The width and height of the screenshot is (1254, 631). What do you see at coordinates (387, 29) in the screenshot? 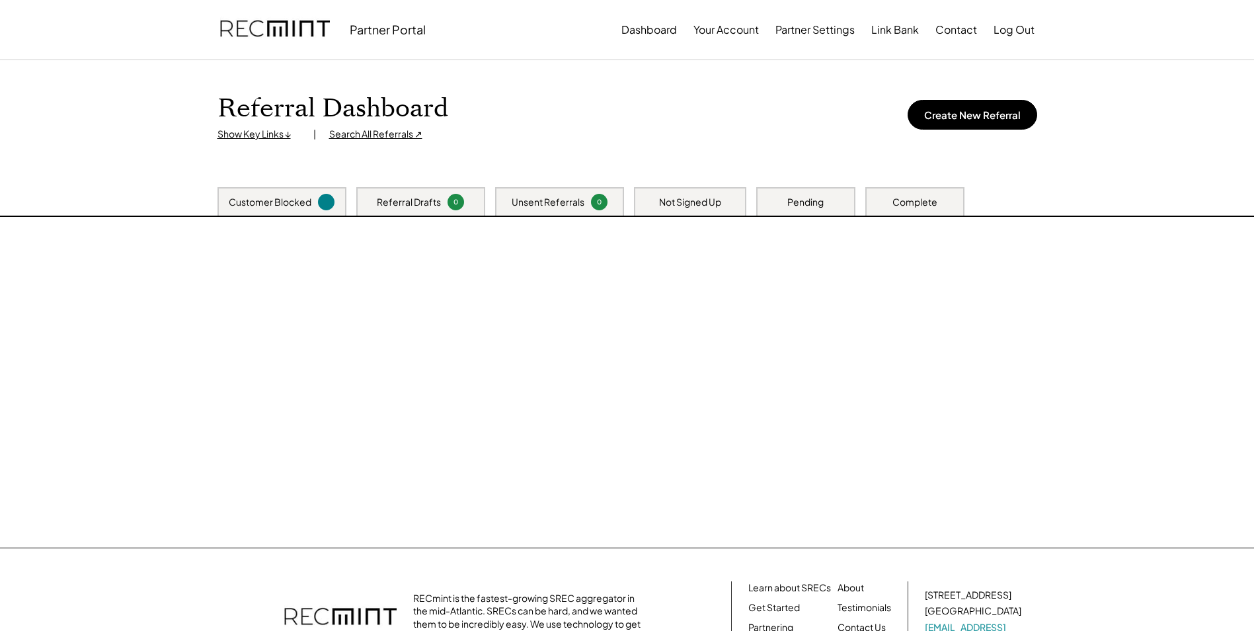
I see `div: Partner Portal` at bounding box center [387, 29].